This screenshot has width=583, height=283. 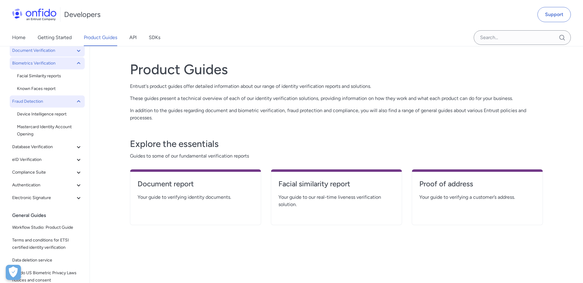 What do you see at coordinates (47, 63) in the screenshot?
I see `button: Biometrics Verification` at bounding box center [47, 63].